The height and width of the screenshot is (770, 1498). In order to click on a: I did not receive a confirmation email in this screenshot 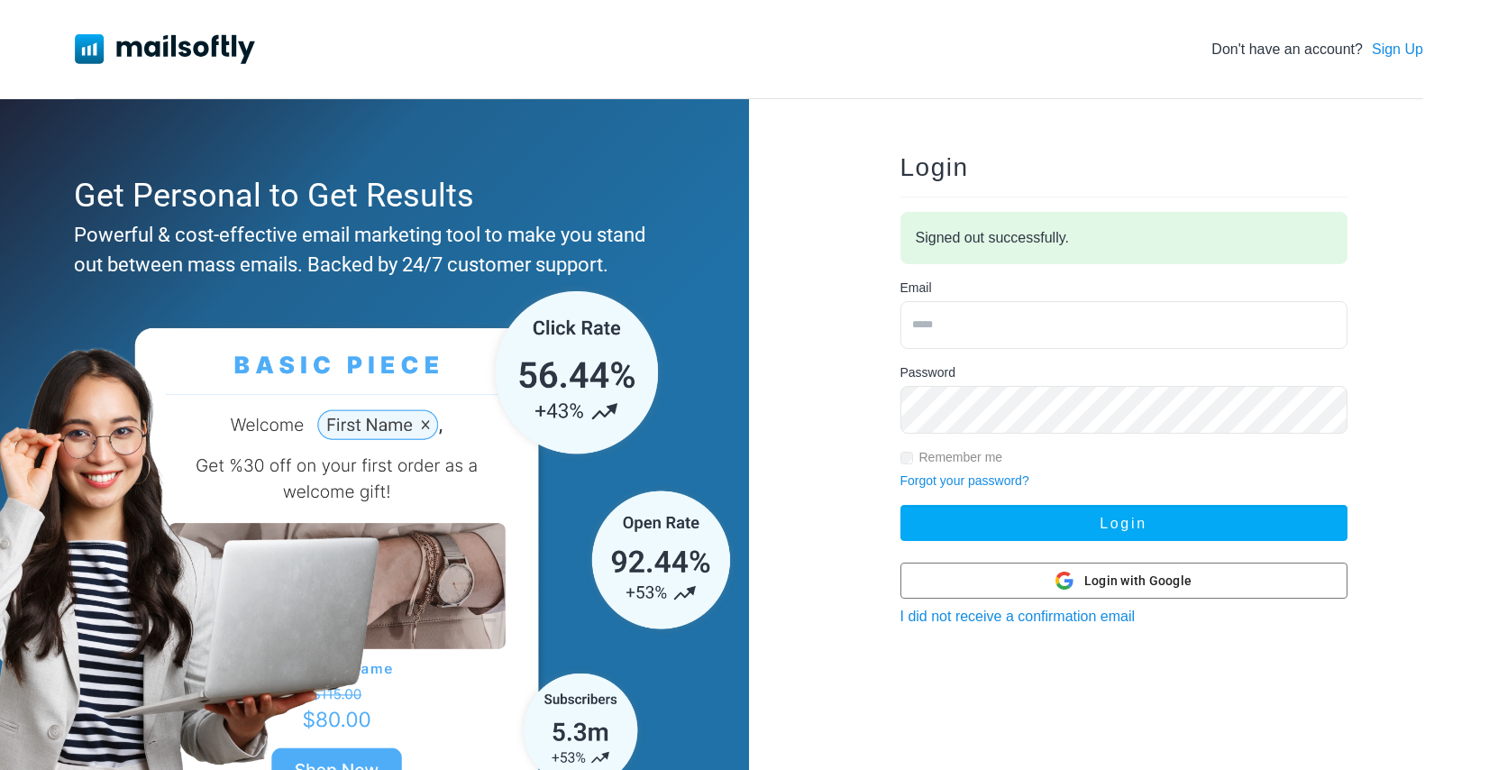, I will do `click(1018, 616)`.